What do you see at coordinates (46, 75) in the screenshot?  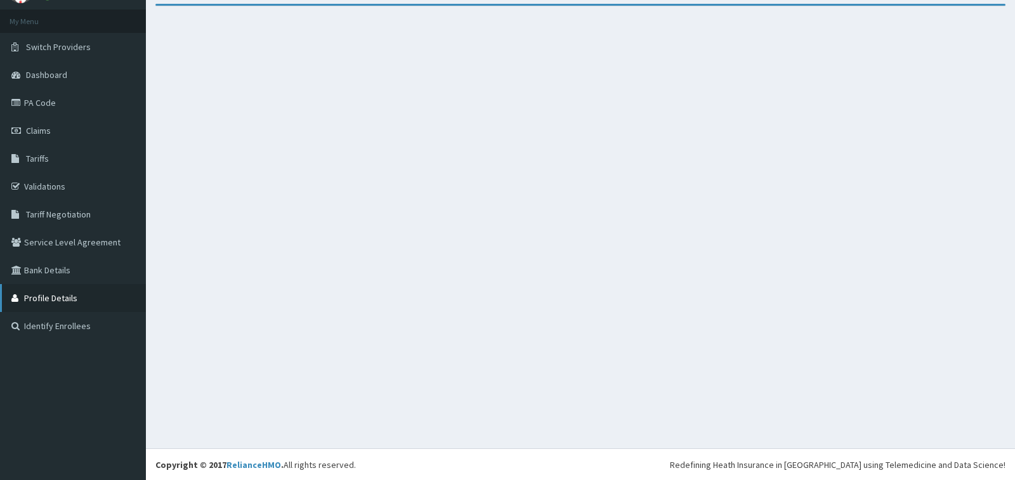 I see `span: Dashboard` at bounding box center [46, 75].